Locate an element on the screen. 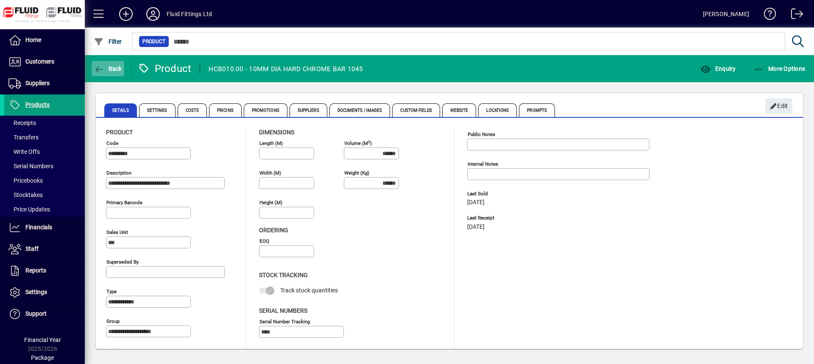  div: HCB010.00 - 10MM DIA HARD CHROME BAR 1045 is located at coordinates (286, 69).